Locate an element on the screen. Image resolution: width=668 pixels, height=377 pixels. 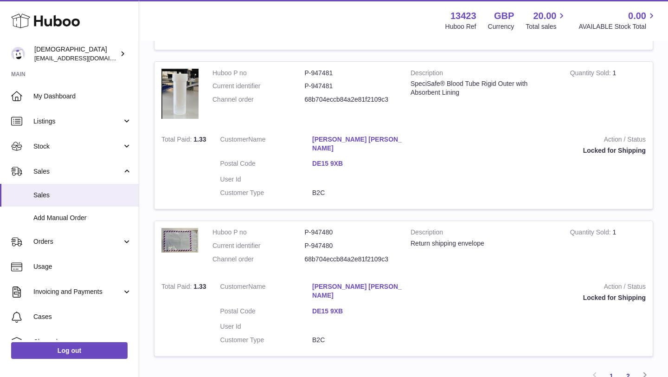
span: Orders is located at coordinates (77, 241).